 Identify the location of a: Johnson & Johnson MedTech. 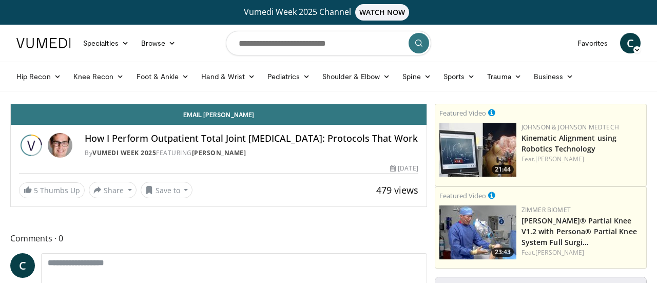
(570, 127).